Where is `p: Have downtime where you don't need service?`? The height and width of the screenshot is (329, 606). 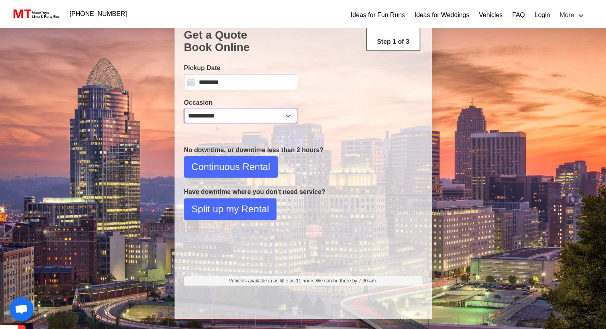 p: Have downtime where you don't need service? is located at coordinates (303, 192).